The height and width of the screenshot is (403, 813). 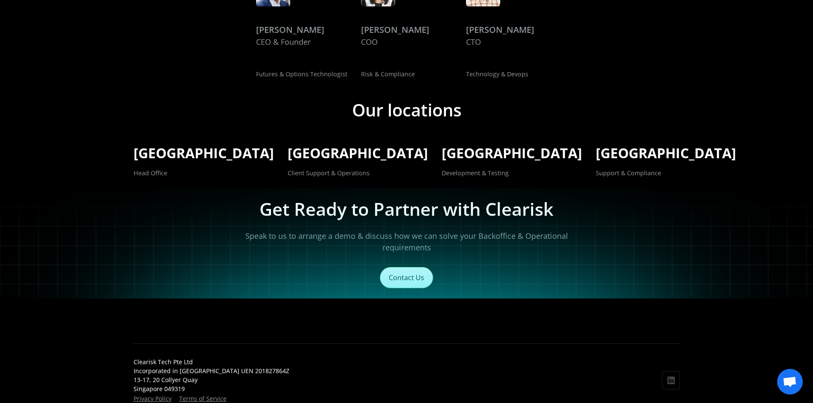 What do you see at coordinates (388, 74) in the screenshot?
I see `p: Risk & Compliance` at bounding box center [388, 74].